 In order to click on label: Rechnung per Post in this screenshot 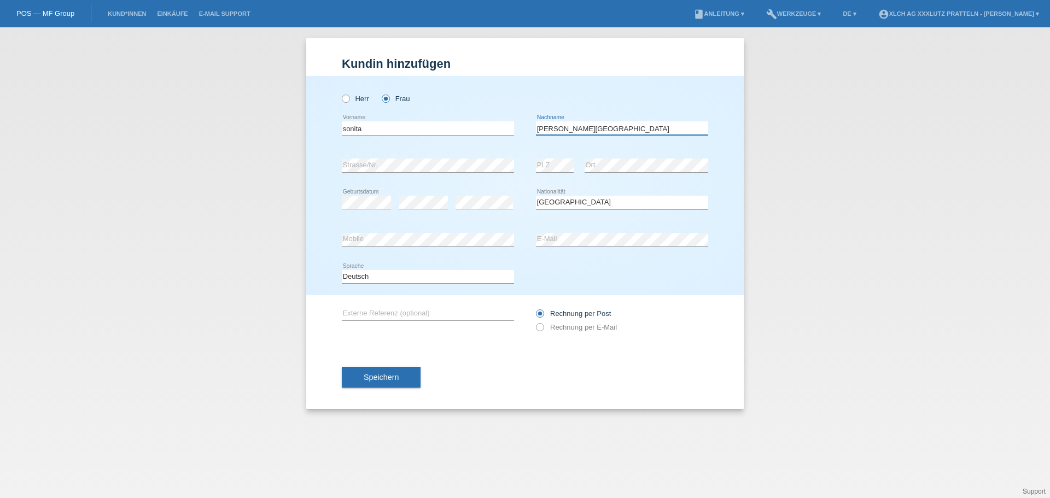, I will do `click(573, 313)`.